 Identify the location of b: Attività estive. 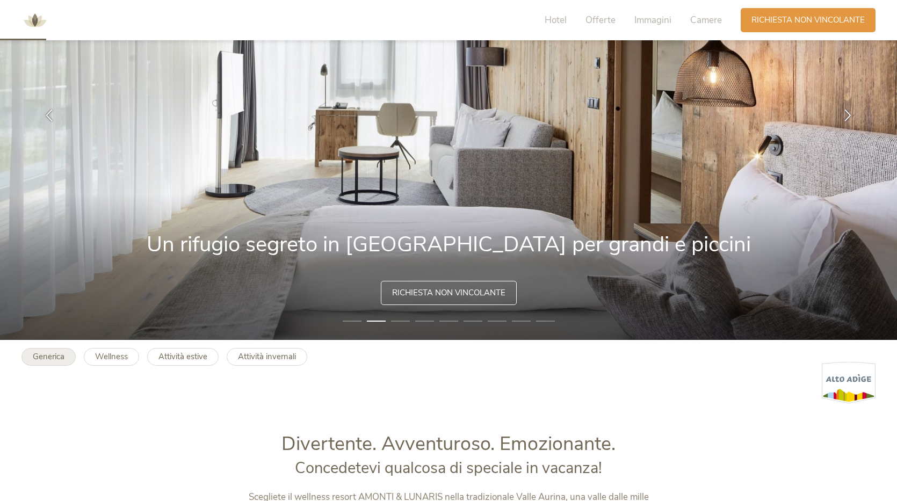
(183, 357).